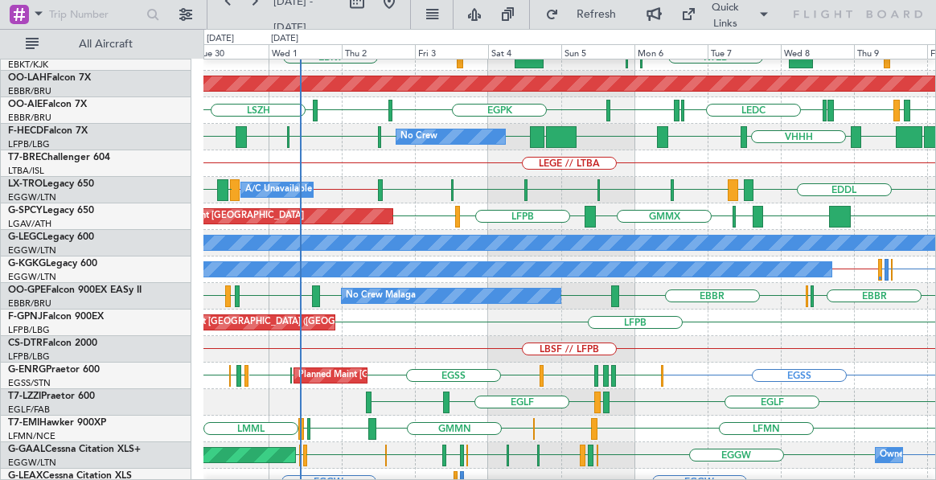 This screenshot has height=480, width=936. I want to click on a: LGAV/ATH, so click(30, 224).